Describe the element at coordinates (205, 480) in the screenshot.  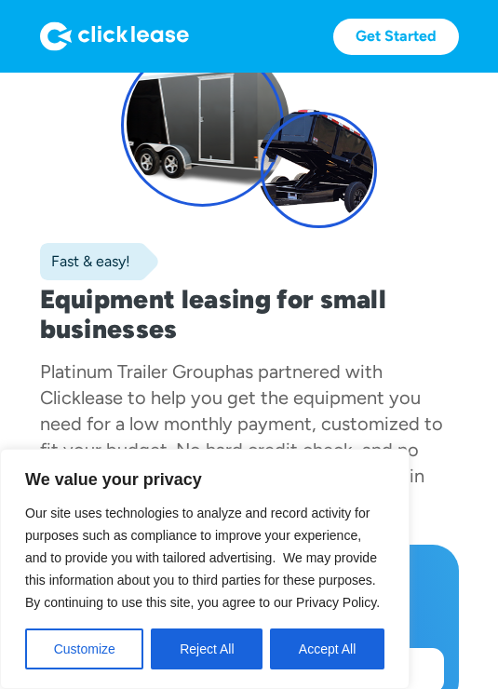
I see `p: We value your privacy` at that location.